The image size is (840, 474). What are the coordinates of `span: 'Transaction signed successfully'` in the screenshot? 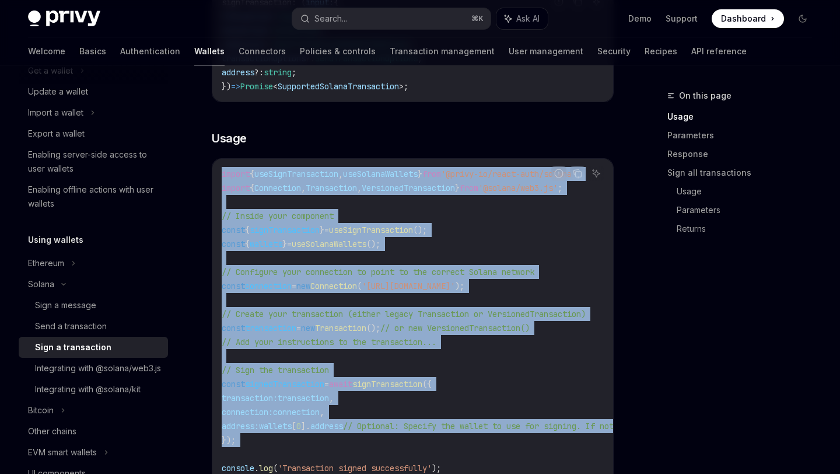 It's located at (355, 468).